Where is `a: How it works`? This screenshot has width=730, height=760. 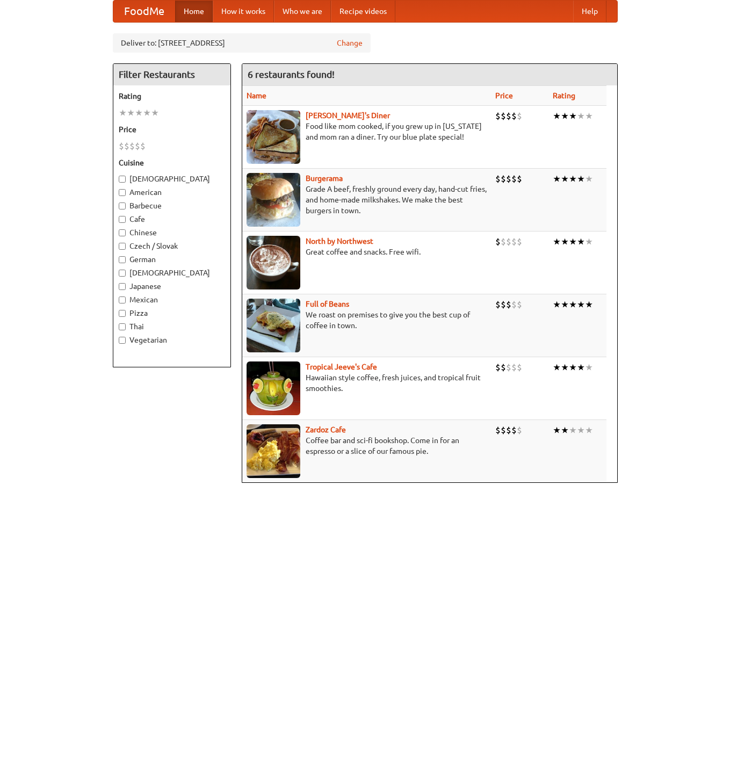
a: How it works is located at coordinates (243, 11).